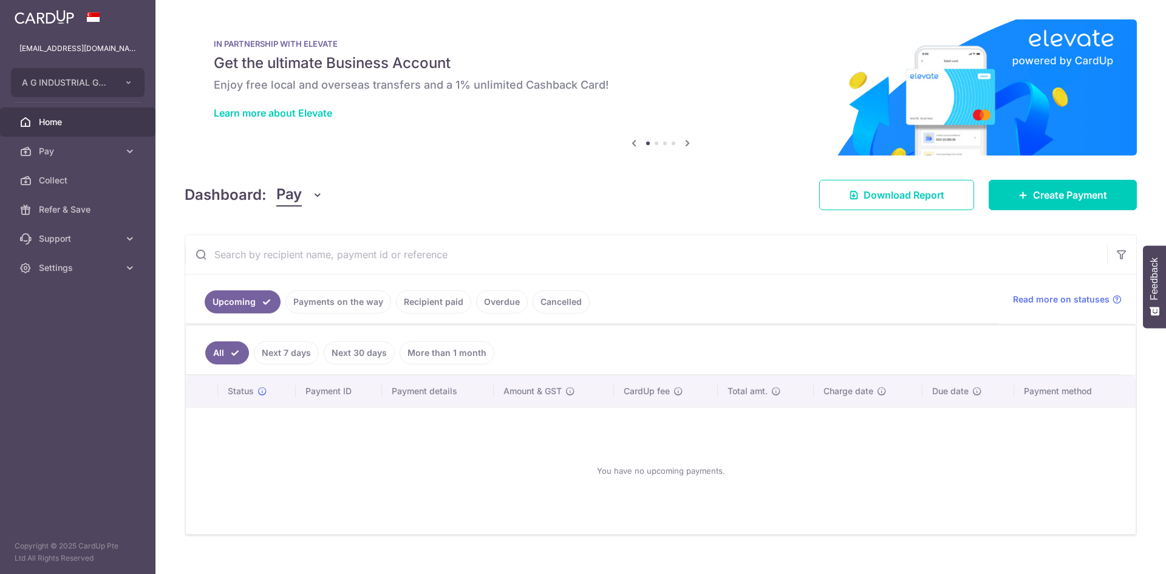 The width and height of the screenshot is (1166, 574). What do you see at coordinates (646, 254) in the screenshot?
I see `input: Search by recipient name, payment id or reference` at bounding box center [646, 254].